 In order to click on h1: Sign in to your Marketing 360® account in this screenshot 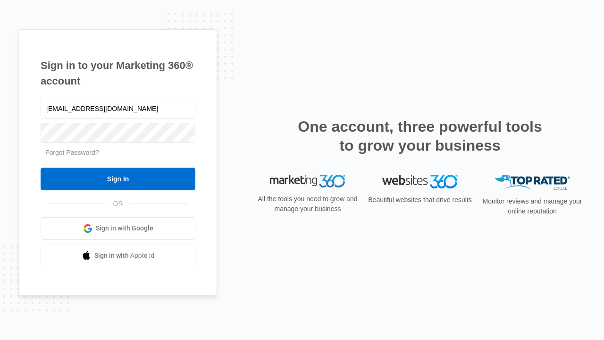, I will do `click(118, 73)`.